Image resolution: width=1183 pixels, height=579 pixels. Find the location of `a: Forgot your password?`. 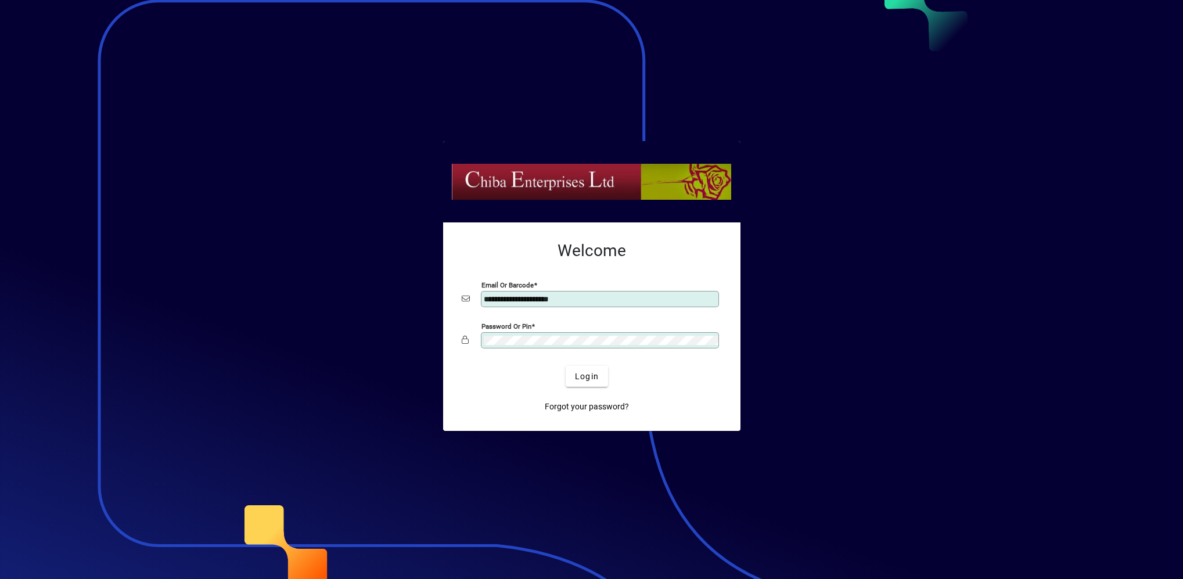

a: Forgot your password? is located at coordinates (587, 407).